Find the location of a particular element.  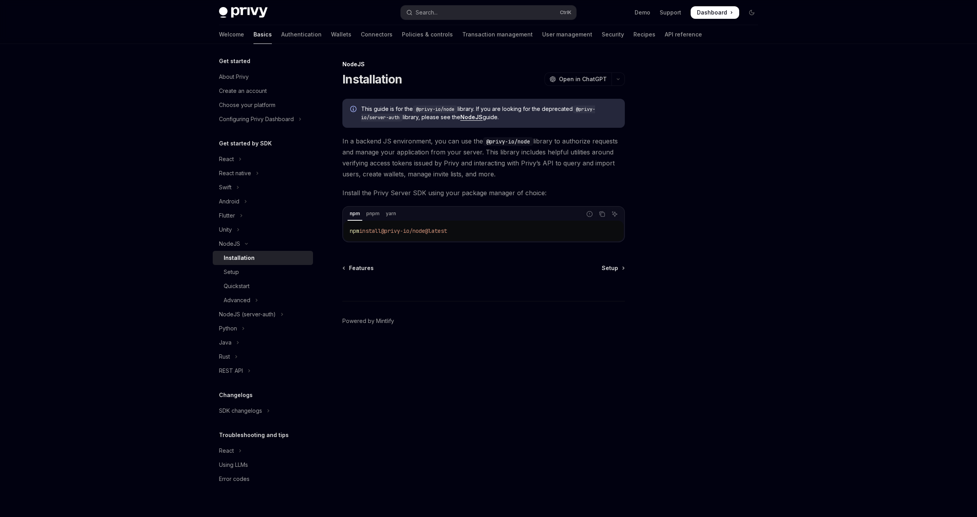

a: API reference is located at coordinates (683, 34).